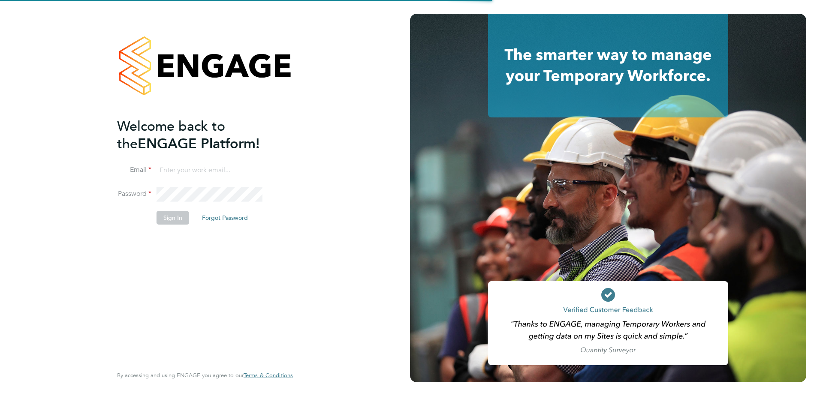 The width and height of the screenshot is (820, 396). What do you see at coordinates (134, 194) in the screenshot?
I see `label: Password` at bounding box center [134, 194].